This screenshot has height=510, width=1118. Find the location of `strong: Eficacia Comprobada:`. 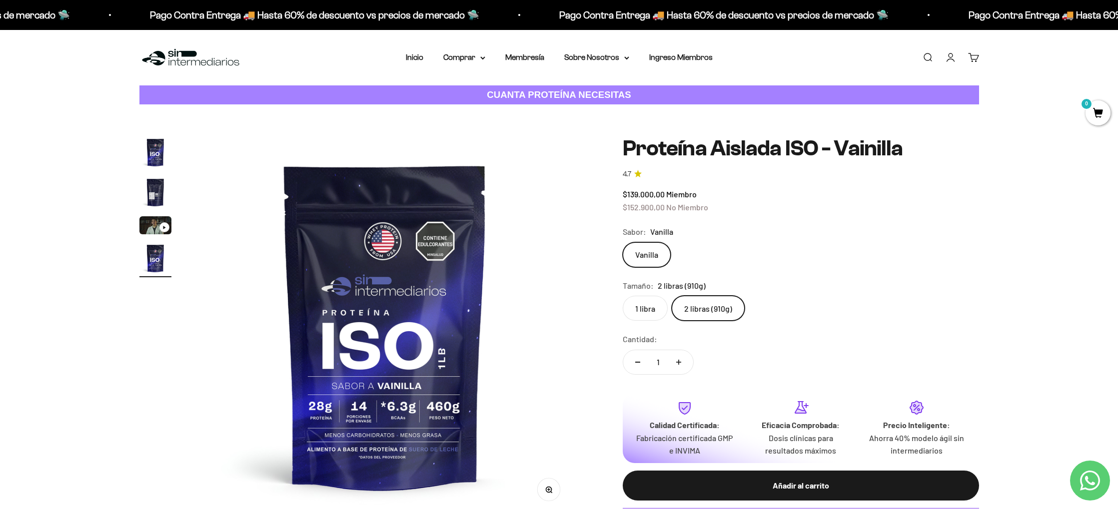

strong: Eficacia Comprobada: is located at coordinates (801, 425).